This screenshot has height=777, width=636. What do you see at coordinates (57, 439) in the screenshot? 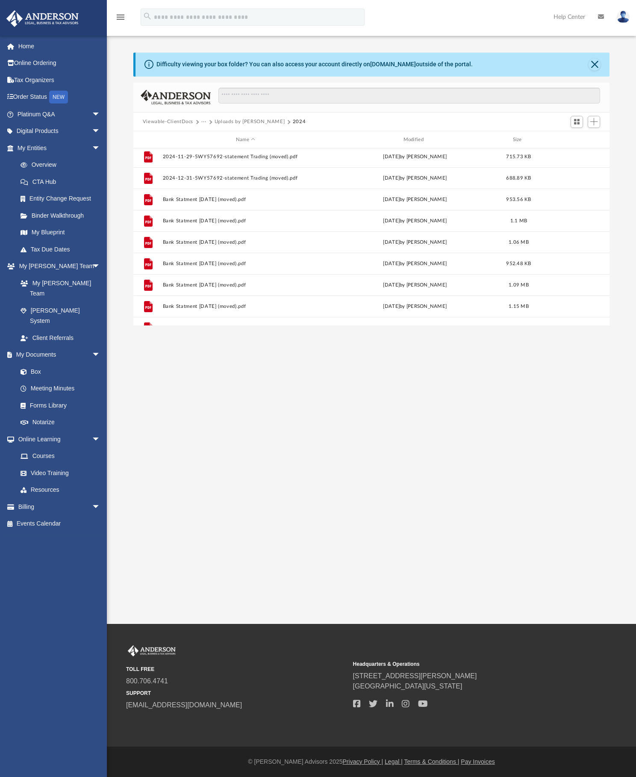
I see `a: Online Learningarrow_drop_down` at bounding box center [57, 439].